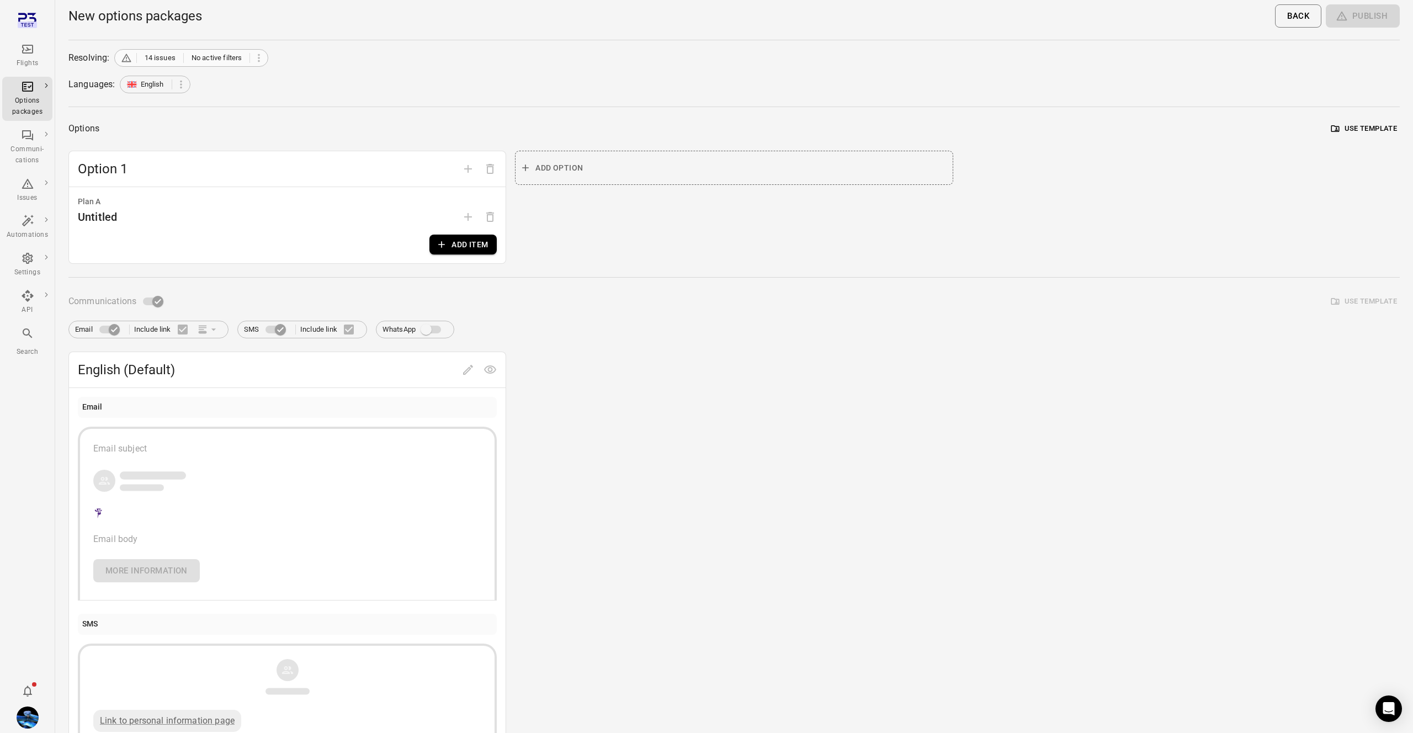 The height and width of the screenshot is (733, 1413). Describe the element at coordinates (468, 168) in the screenshot. I see `span: Add option` at that location.